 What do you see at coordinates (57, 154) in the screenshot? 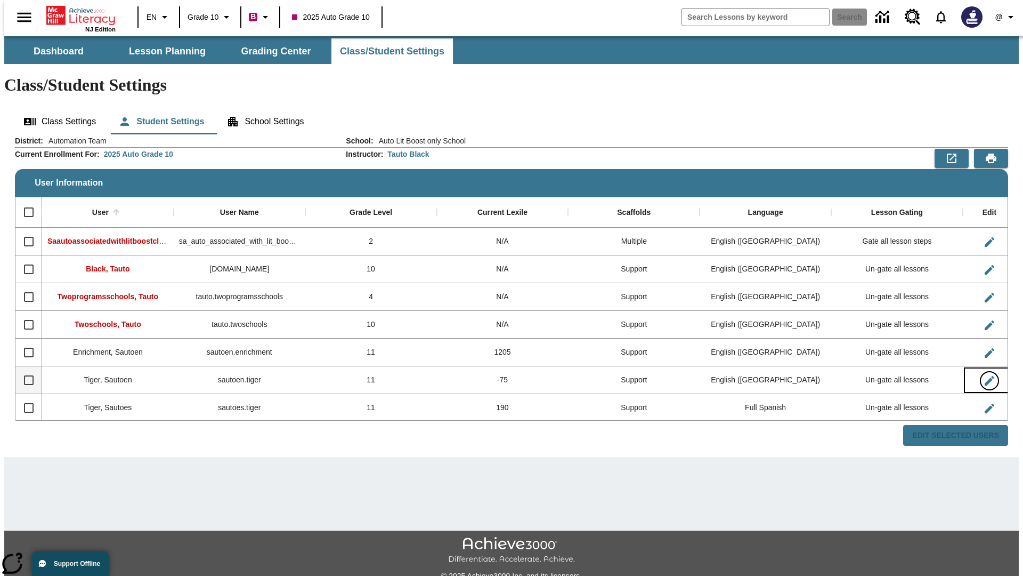
I see `h2: Current Enrollment For :` at bounding box center [57, 154].